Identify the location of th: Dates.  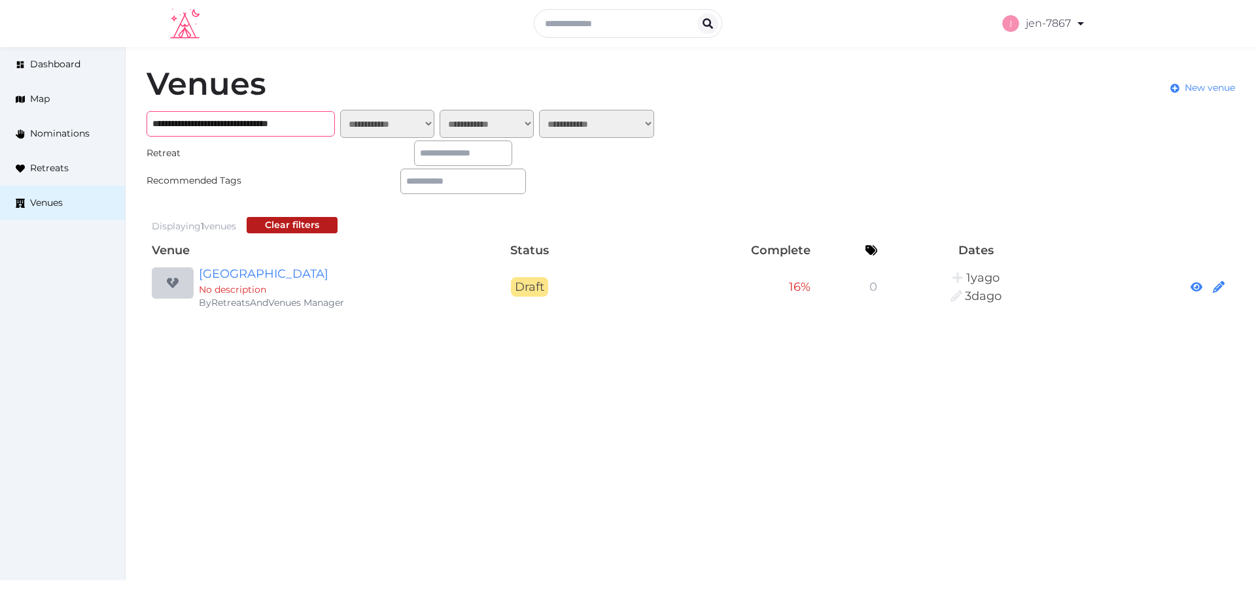
(975, 250).